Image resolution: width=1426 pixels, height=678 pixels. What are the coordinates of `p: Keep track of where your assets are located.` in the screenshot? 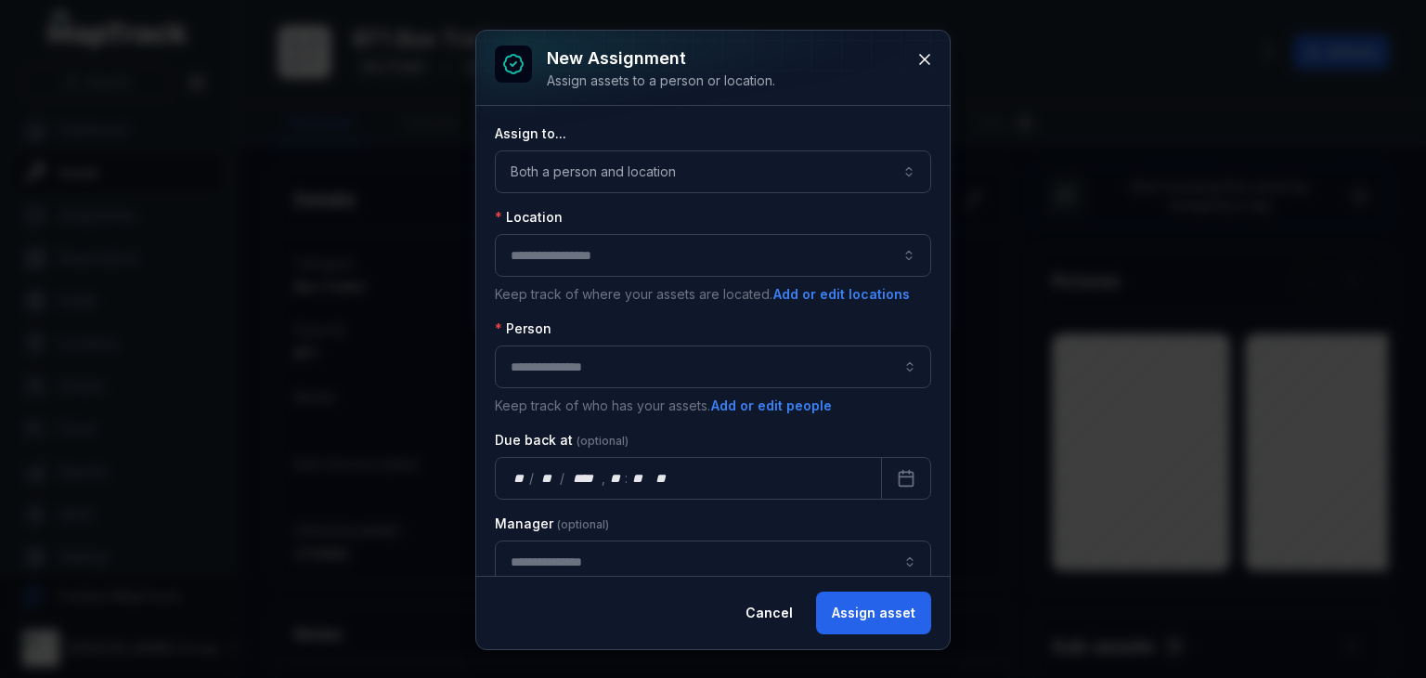 It's located at (713, 294).